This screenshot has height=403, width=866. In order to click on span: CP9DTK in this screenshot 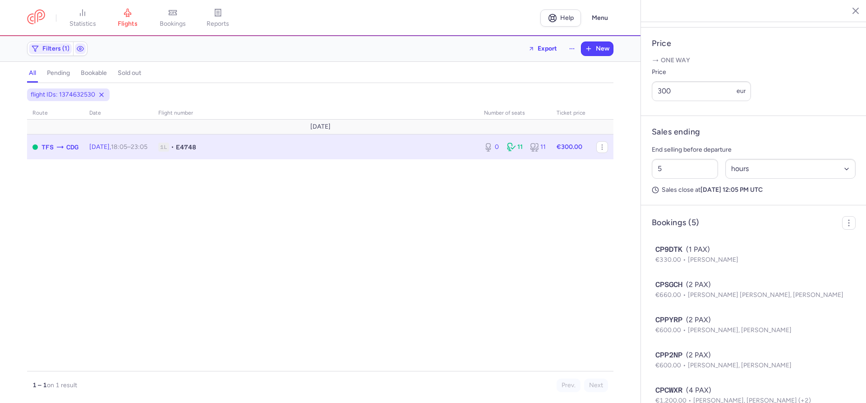, I will do `click(669, 249)`.